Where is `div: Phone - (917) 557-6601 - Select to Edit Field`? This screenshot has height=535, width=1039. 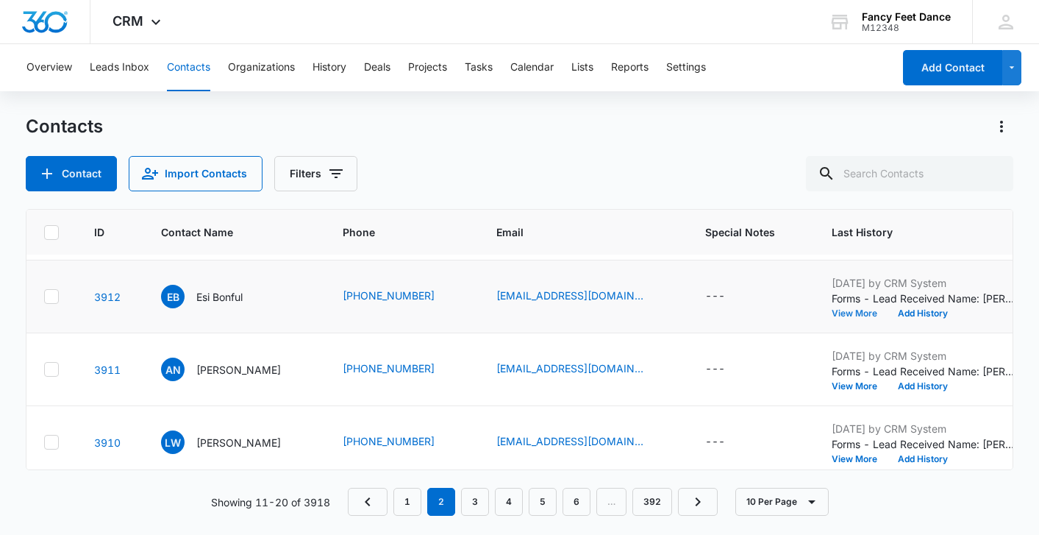
div: Phone - (917) 557-6601 - Select to Edit Field is located at coordinates (402, 442).